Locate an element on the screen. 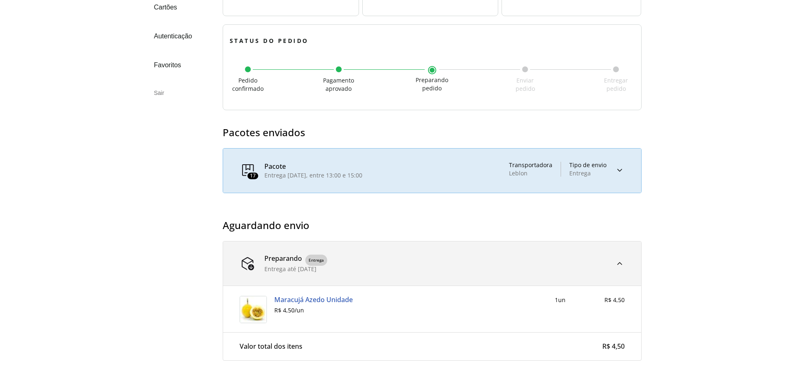  span: R$ 4,50 is located at coordinates (614, 300).